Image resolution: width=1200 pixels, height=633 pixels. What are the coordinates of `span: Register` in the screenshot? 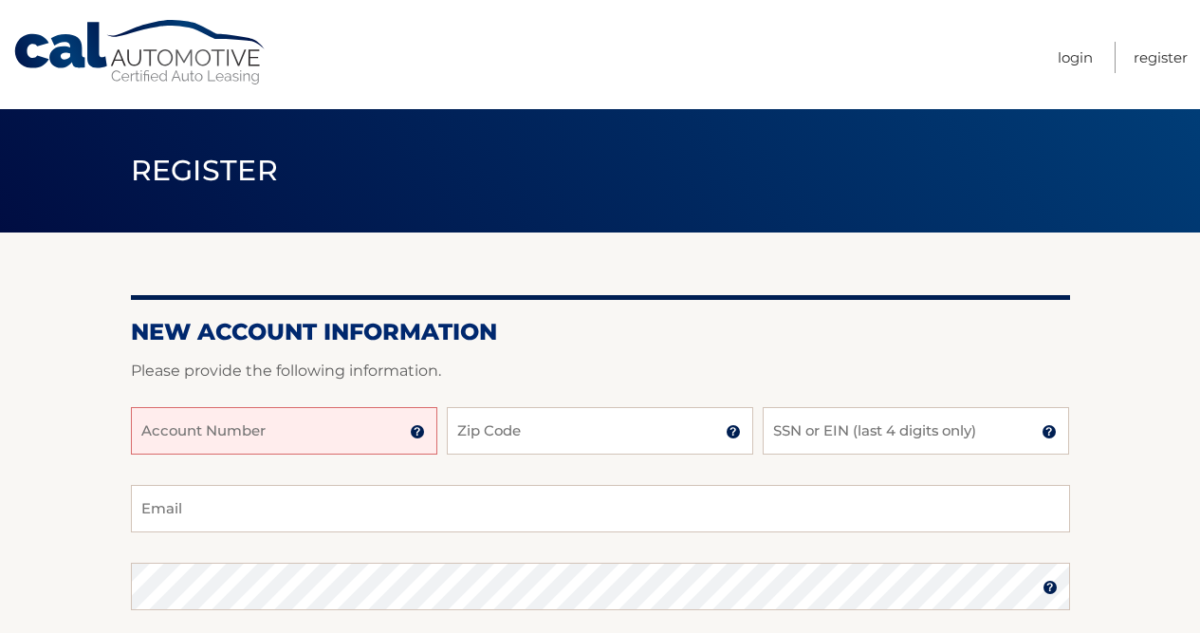 It's located at (205, 170).